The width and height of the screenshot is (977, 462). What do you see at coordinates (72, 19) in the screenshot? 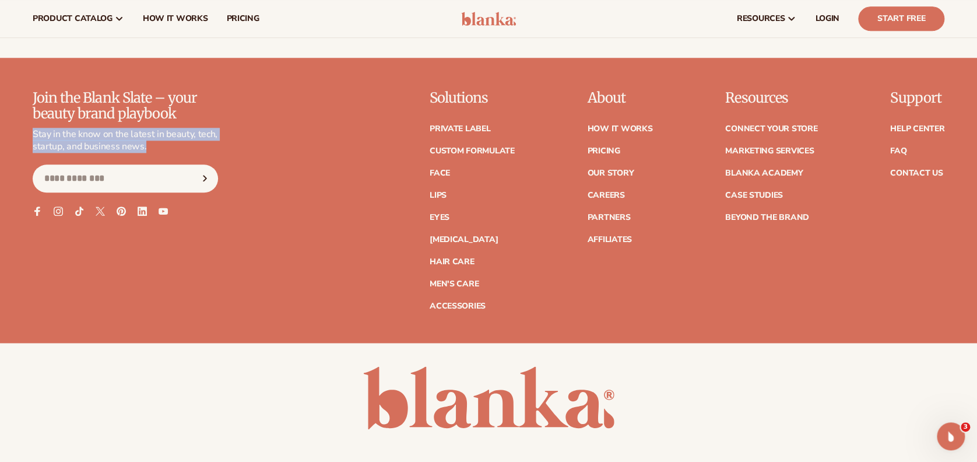
I see `span: product catalog` at bounding box center [72, 19].